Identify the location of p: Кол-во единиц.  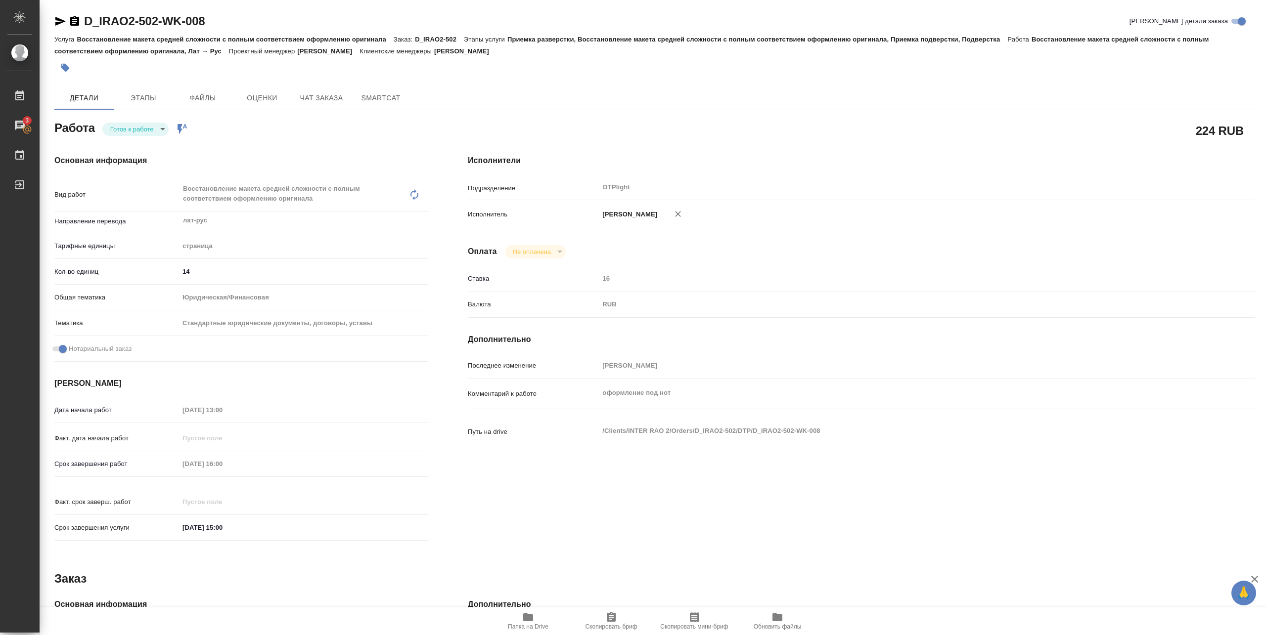
(117, 272).